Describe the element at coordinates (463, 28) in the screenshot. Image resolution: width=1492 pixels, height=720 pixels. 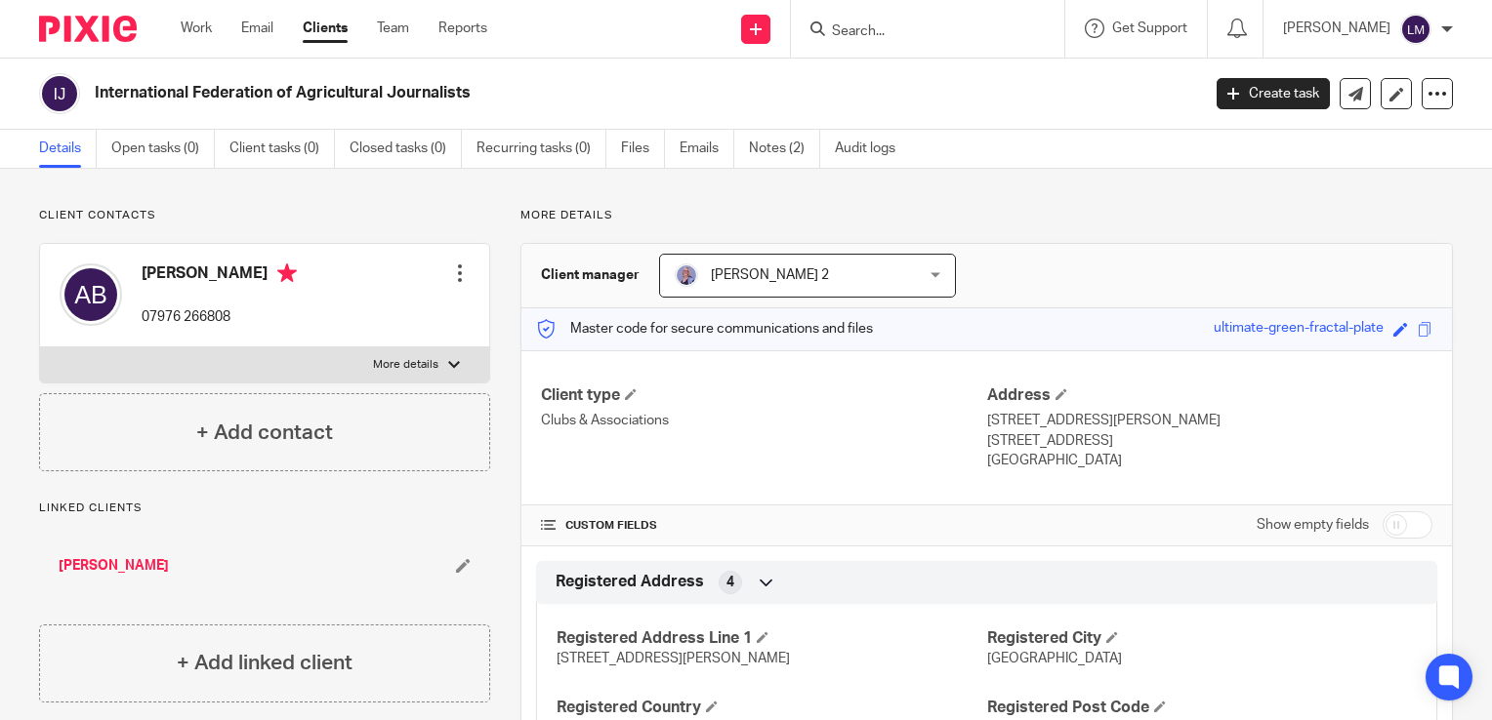
I see `a: Reports` at that location.